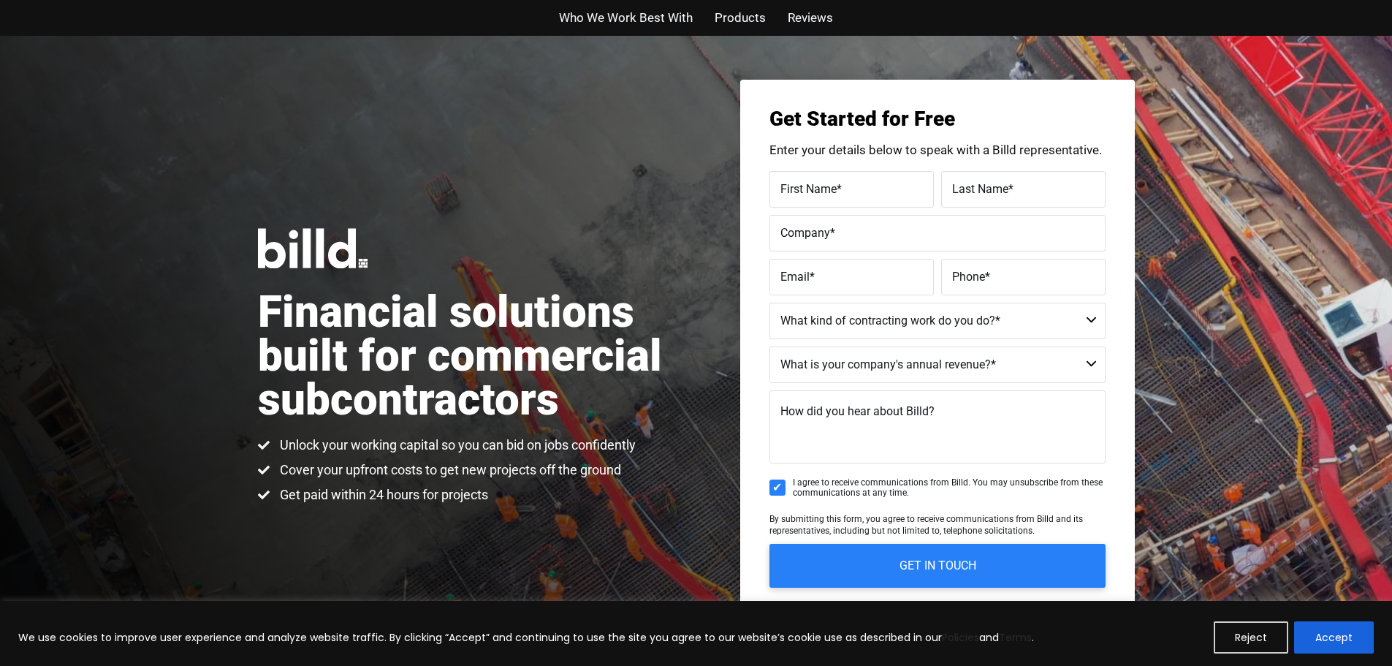 This screenshot has width=1392, height=666. What do you see at coordinates (926, 525) in the screenshot?
I see `span: By submitting this form, you agree to receive communications from Billd and its representatives, ...` at bounding box center [926, 525].